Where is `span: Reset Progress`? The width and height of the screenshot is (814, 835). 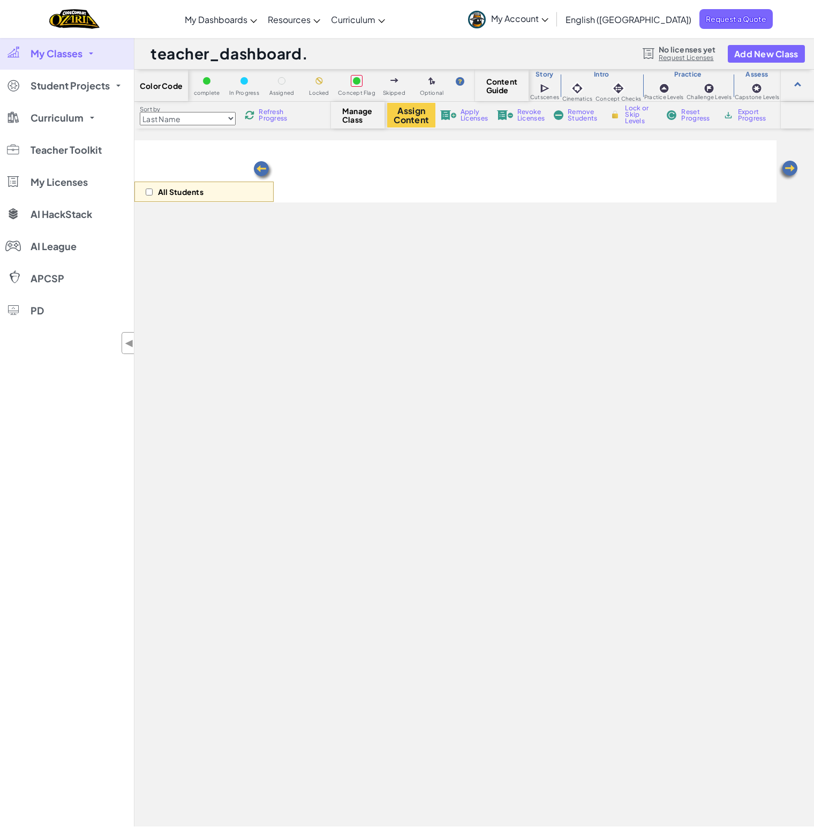 span: Reset Progress is located at coordinates (697, 115).